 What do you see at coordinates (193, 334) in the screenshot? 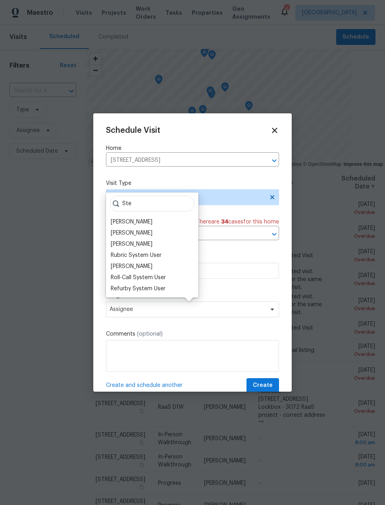
I see `label: Comments` at bounding box center [193, 334].